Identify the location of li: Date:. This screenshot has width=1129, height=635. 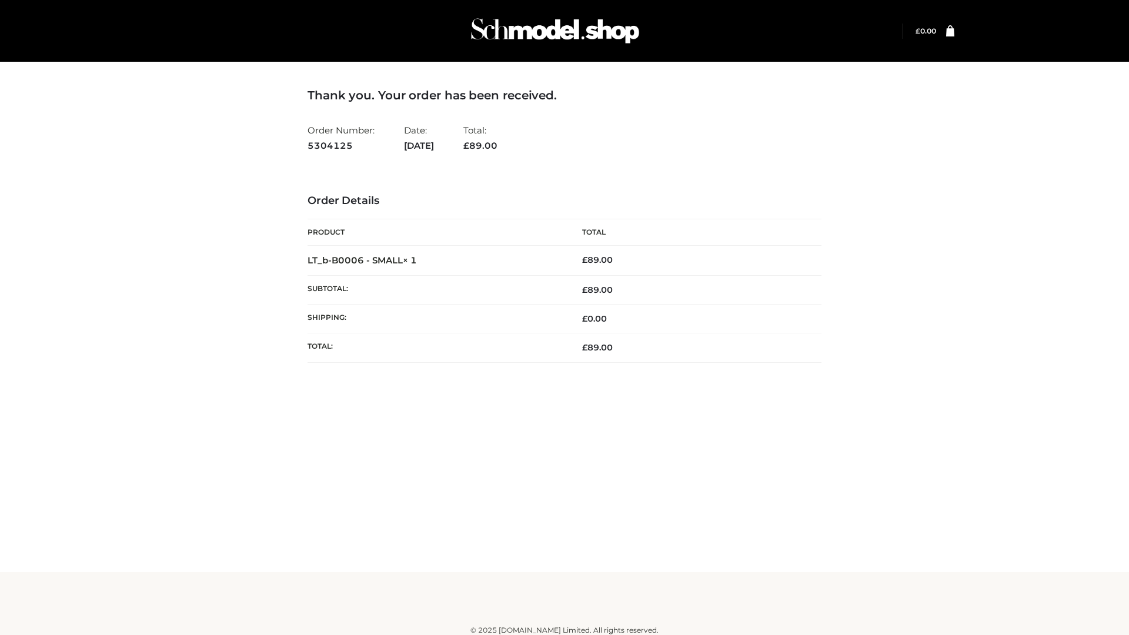
(419, 138).